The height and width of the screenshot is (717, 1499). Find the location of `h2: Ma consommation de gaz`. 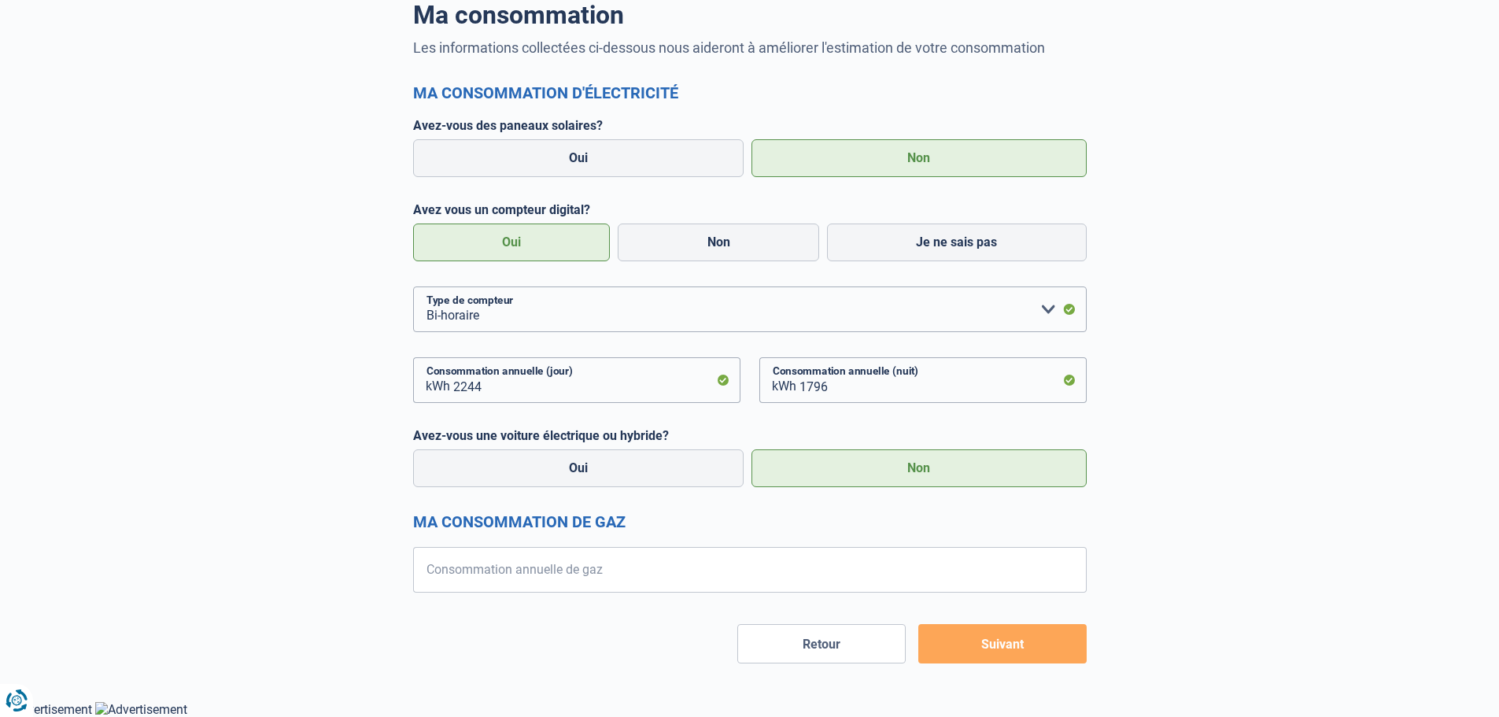

h2: Ma consommation de gaz is located at coordinates (750, 522).